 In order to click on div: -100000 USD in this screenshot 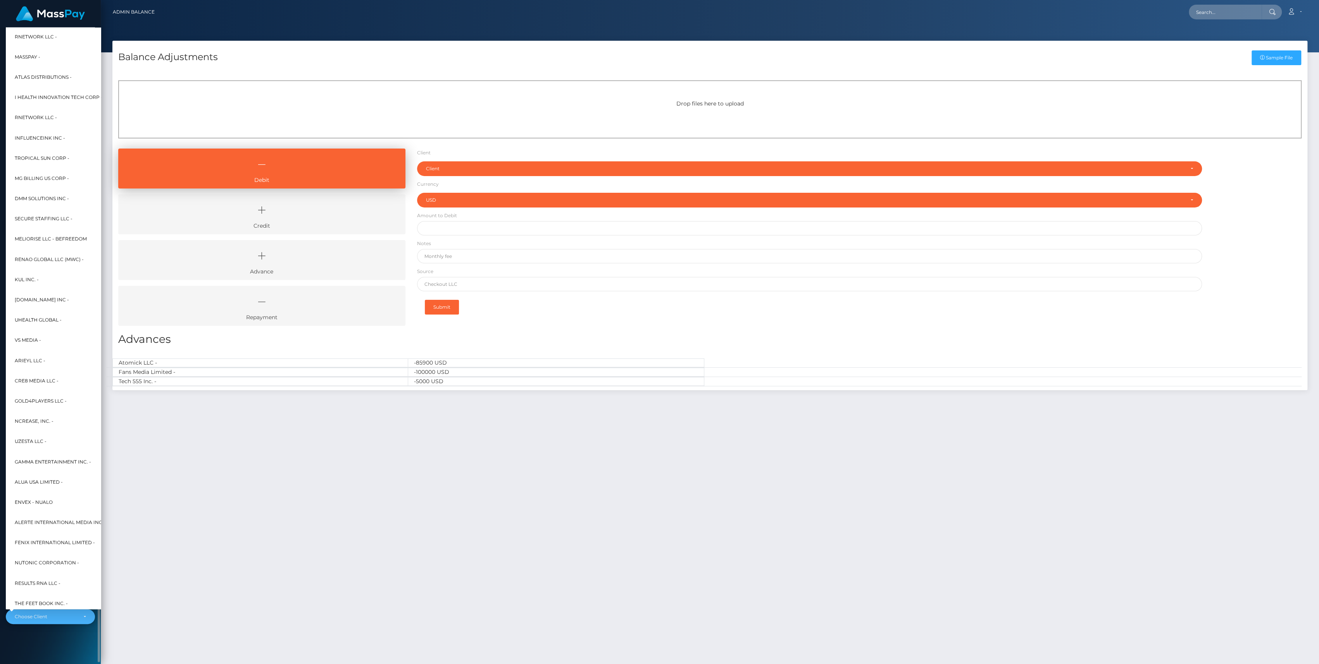, I will do `click(556, 372)`.